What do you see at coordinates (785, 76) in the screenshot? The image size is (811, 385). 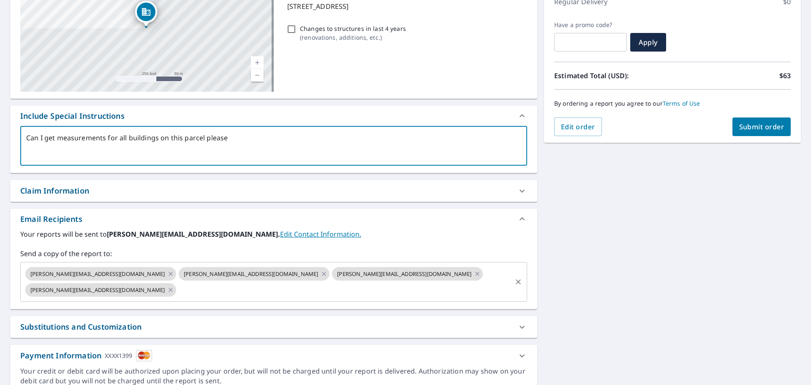 I see `p: $63` at bounding box center [785, 76].